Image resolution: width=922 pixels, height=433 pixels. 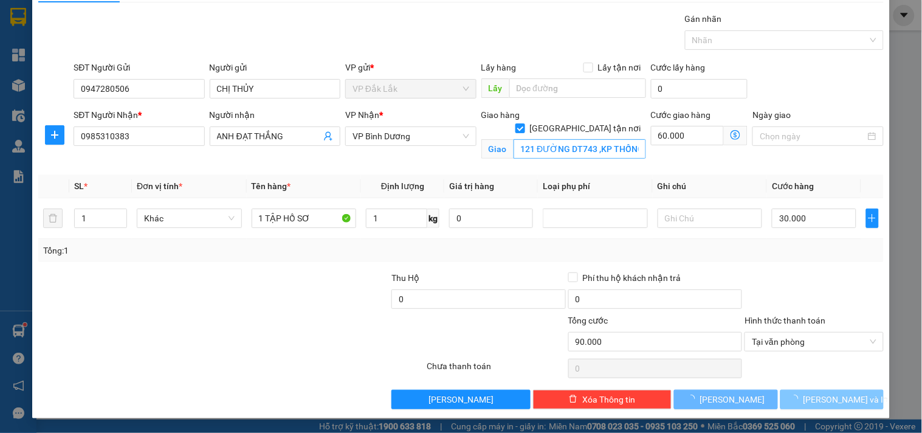 I want to click on span: delete, so click(x=573, y=399).